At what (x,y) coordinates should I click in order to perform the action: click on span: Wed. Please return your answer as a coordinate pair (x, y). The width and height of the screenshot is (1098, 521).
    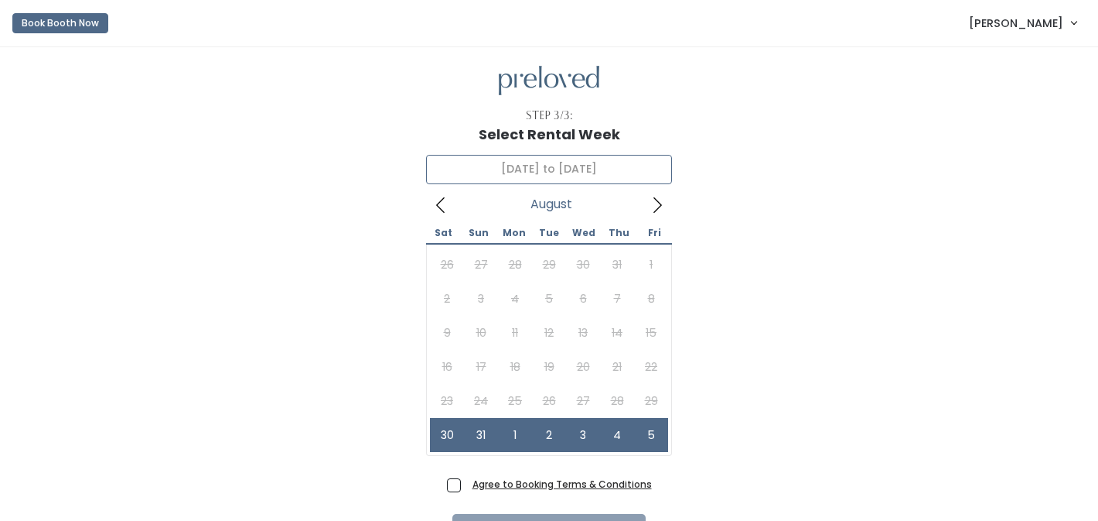
    Looking at the image, I should click on (584, 233).